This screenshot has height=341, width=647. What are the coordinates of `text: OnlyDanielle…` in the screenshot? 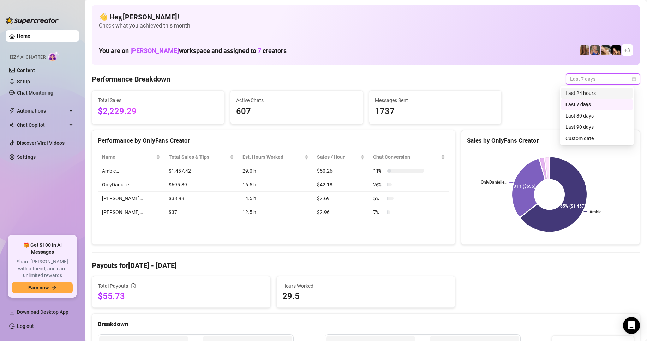 It's located at (494, 183).